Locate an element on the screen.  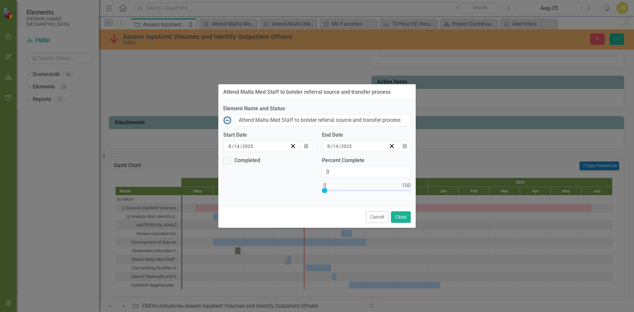
img: No Information is located at coordinates (227, 120).